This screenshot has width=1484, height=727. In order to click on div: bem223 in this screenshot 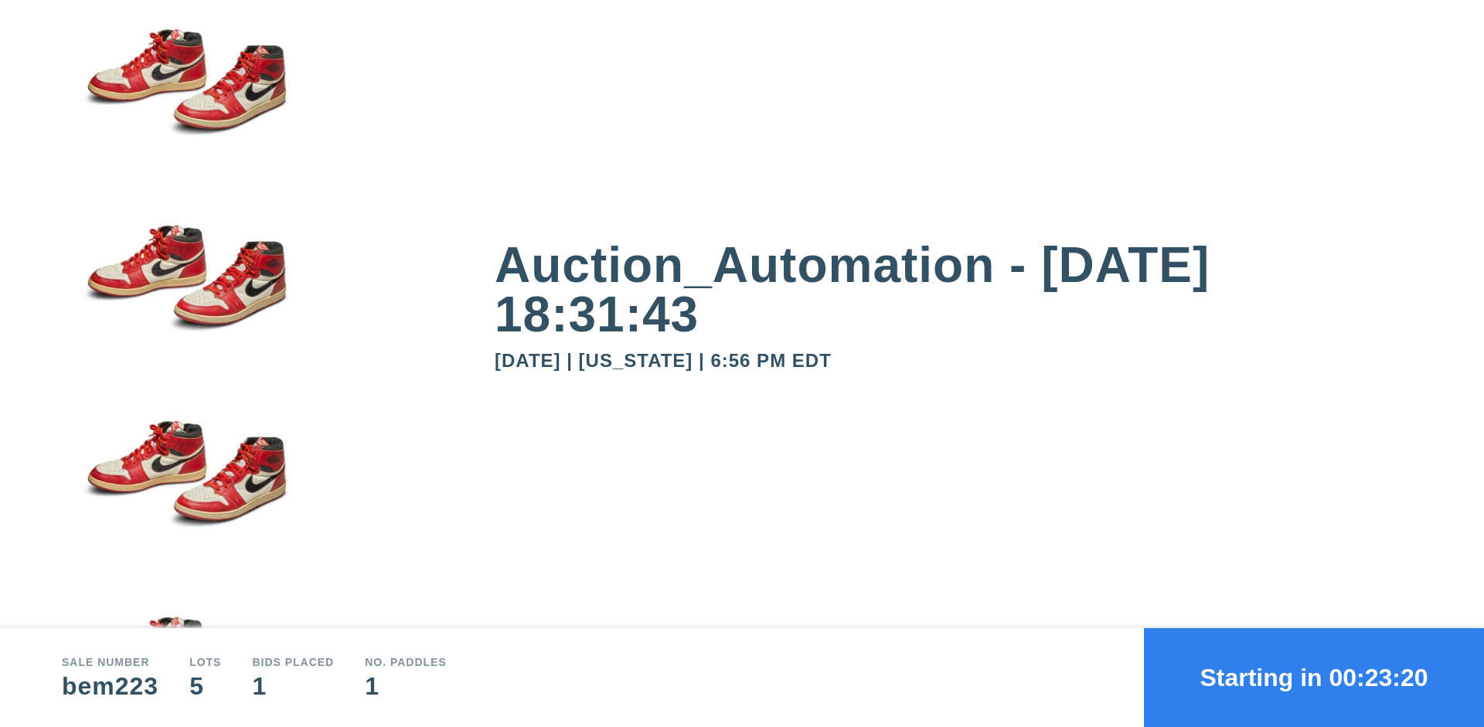, I will do `click(110, 686)`.